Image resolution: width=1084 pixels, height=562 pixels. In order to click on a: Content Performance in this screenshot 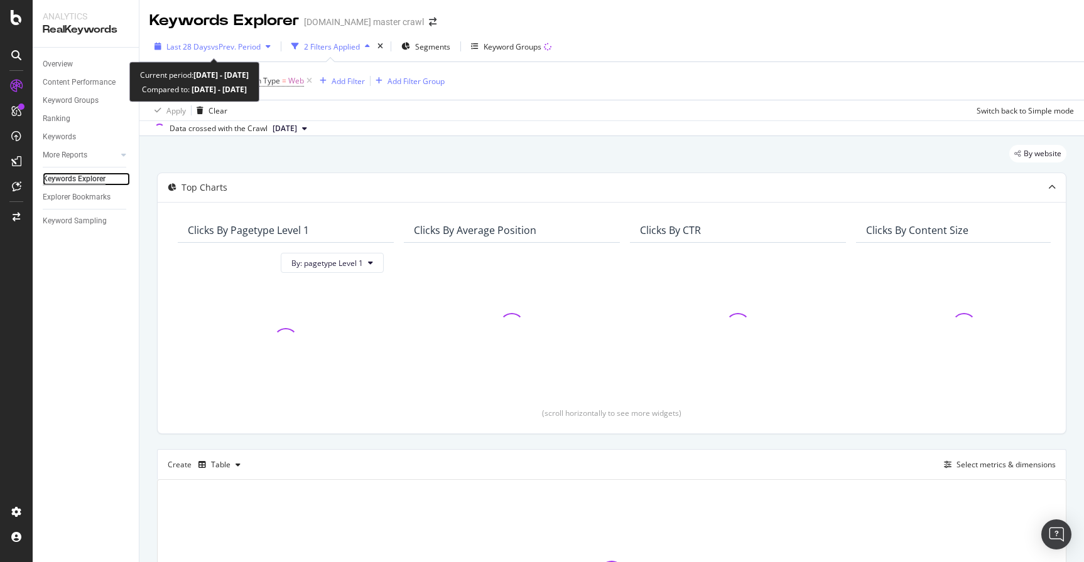, I will do `click(86, 82)`.